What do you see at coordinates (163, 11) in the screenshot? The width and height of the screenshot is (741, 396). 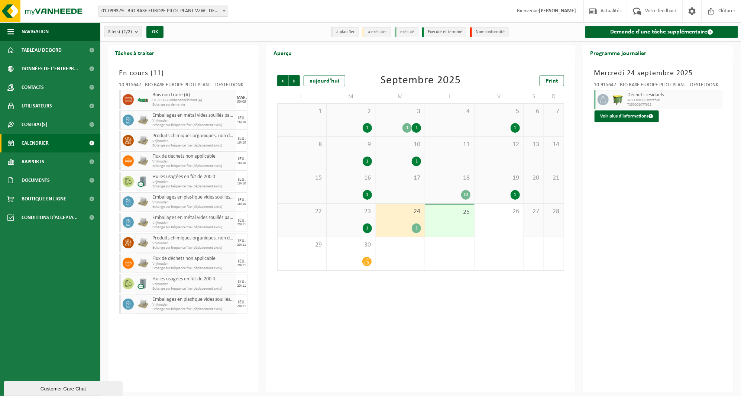 I see `span: 01-099379 - BIO BASE EUROPE PILOT PLANT VZW - DESTELDONK` at bounding box center [163, 11].